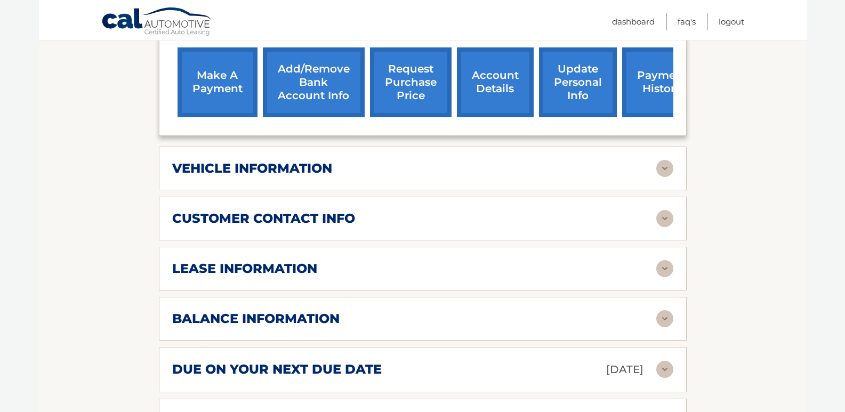  What do you see at coordinates (731, 21) in the screenshot?
I see `a: Logout` at bounding box center [731, 21].